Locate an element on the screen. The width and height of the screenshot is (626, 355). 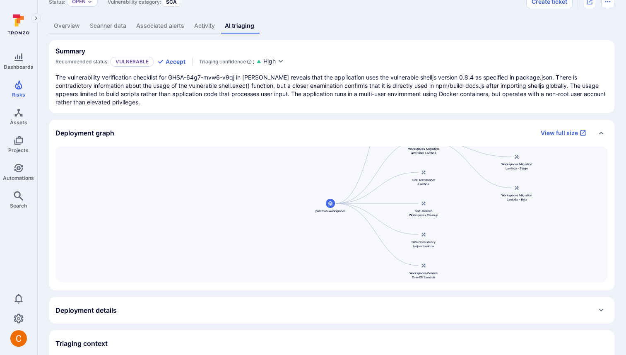
button: High is located at coordinates (274, 61).